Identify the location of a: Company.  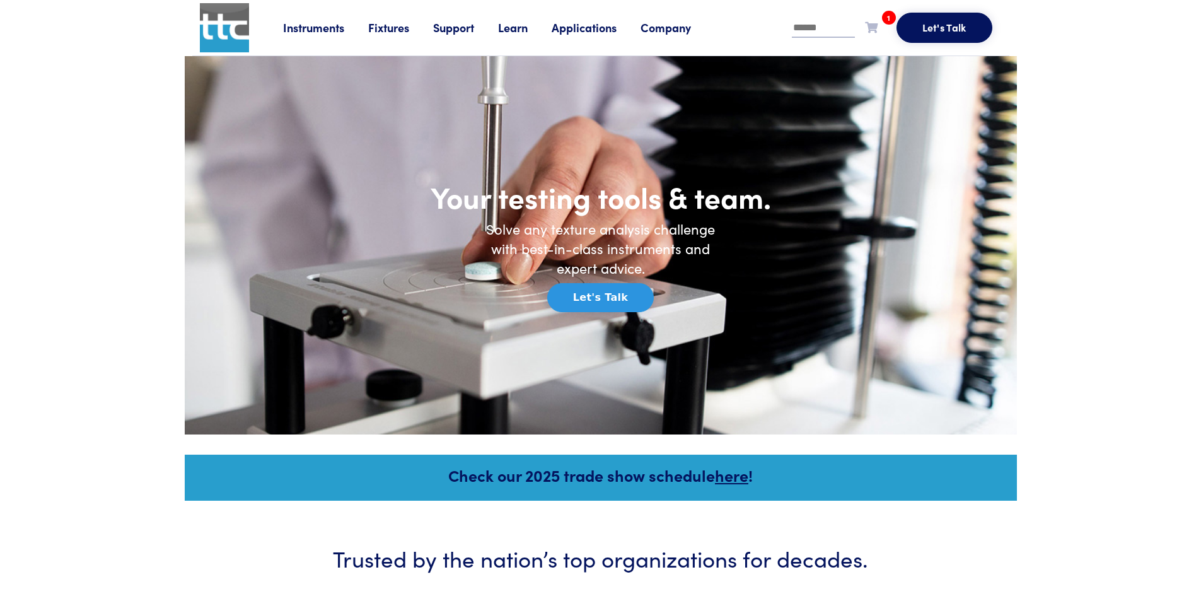
(678, 27).